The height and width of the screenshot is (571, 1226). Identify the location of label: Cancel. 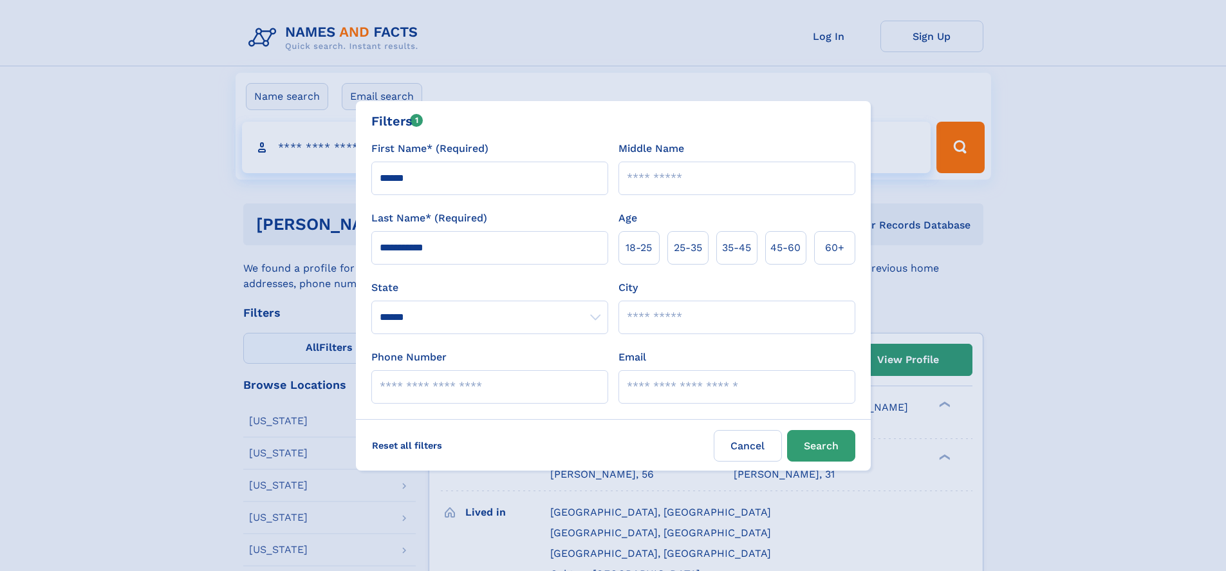
(748, 446).